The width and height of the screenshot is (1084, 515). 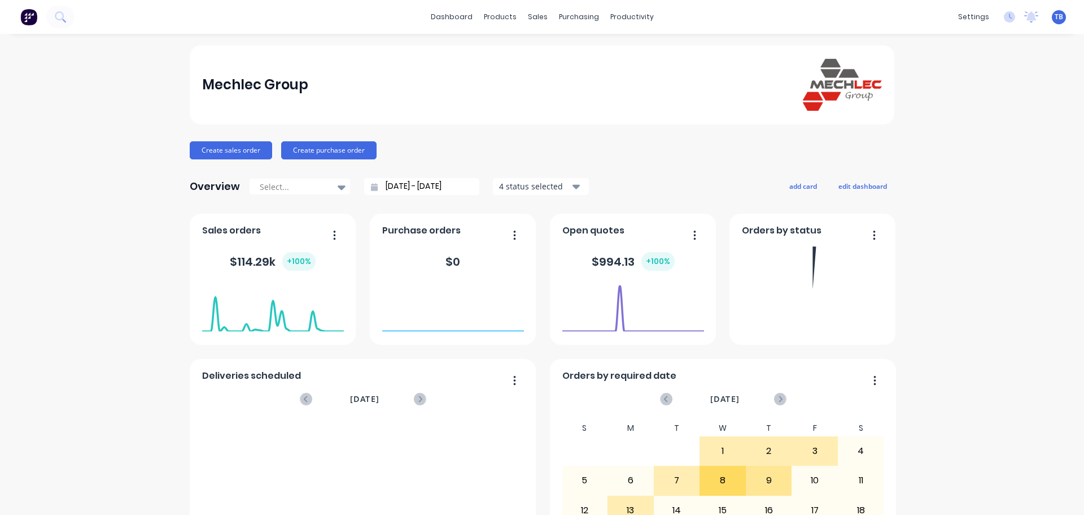 I want to click on img: Mechlec Group, so click(x=843, y=84).